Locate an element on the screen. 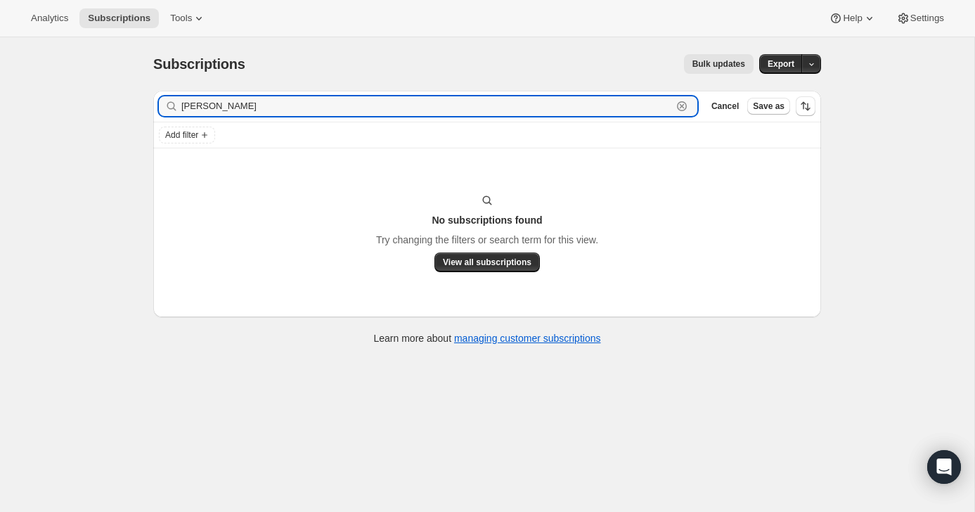 The image size is (975, 512). button: Settings is located at coordinates (920, 18).